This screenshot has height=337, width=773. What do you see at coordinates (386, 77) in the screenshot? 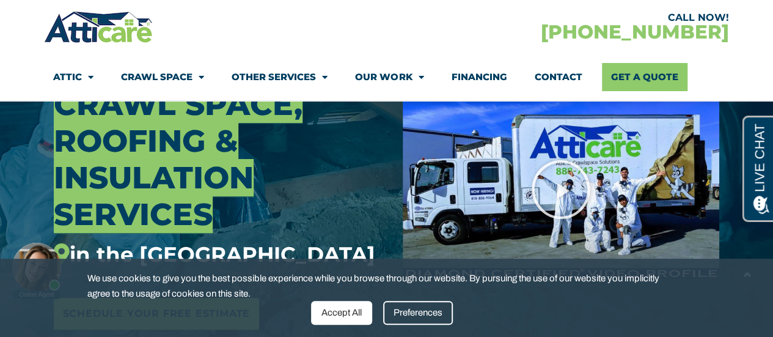
I see `nav: Menu` at bounding box center [386, 77].